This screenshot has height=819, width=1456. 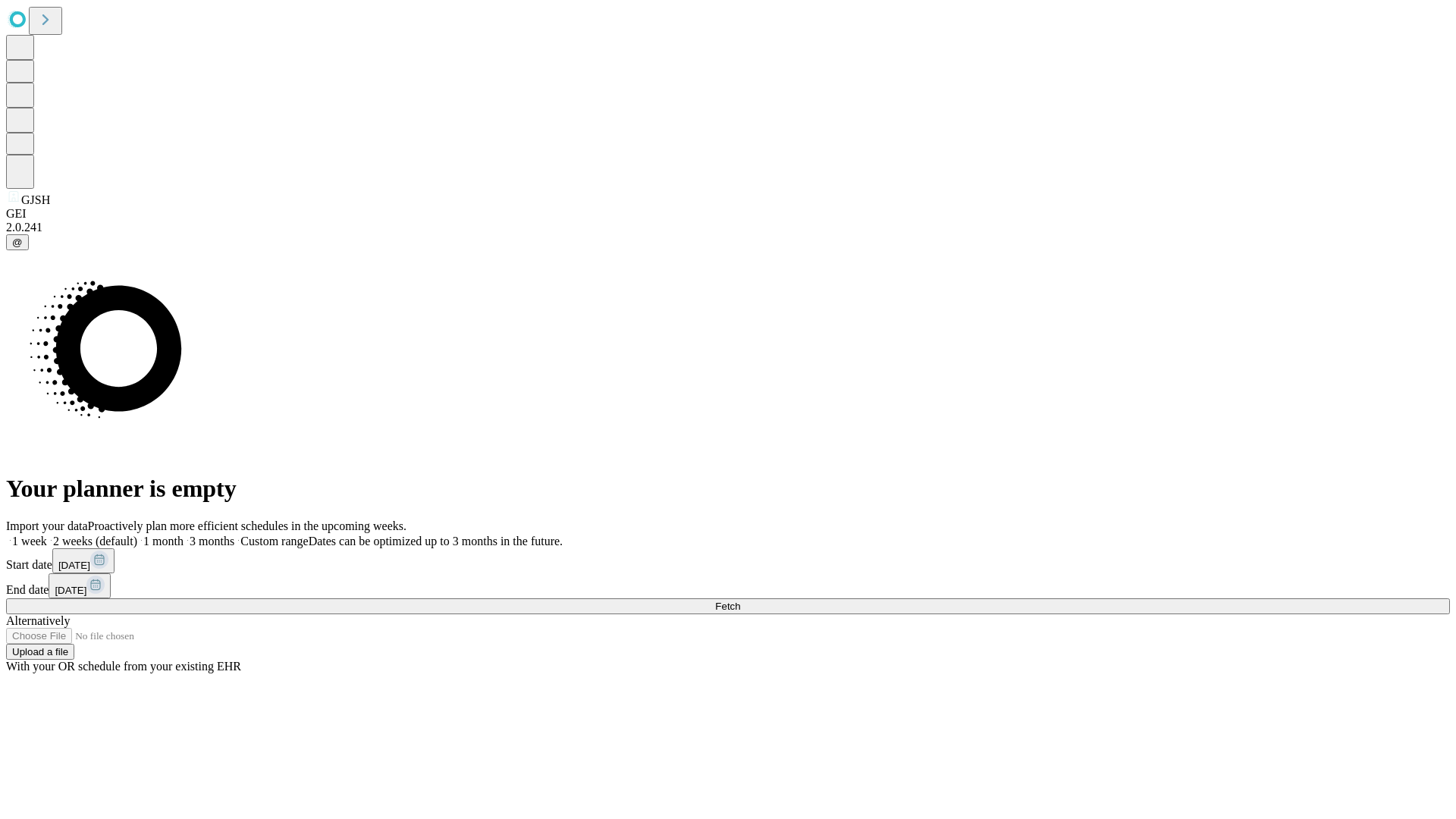 I want to click on span: 1 week, so click(x=30, y=541).